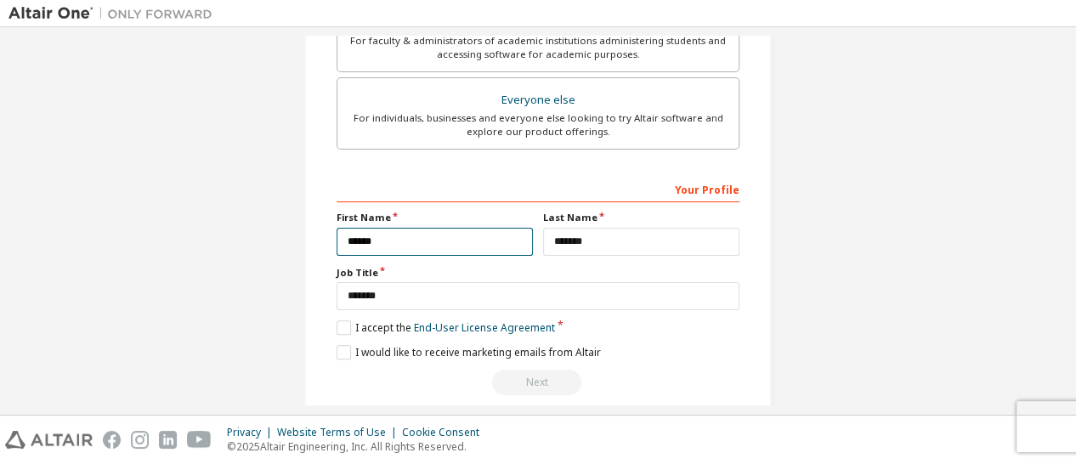  What do you see at coordinates (538, 125) in the screenshot?
I see `div: For individuals, businesses and everyone else looking to try Altair software and explore our prod...` at bounding box center [538, 125].